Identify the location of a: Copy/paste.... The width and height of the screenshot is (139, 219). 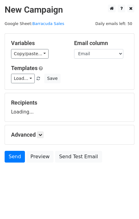
(30, 54).